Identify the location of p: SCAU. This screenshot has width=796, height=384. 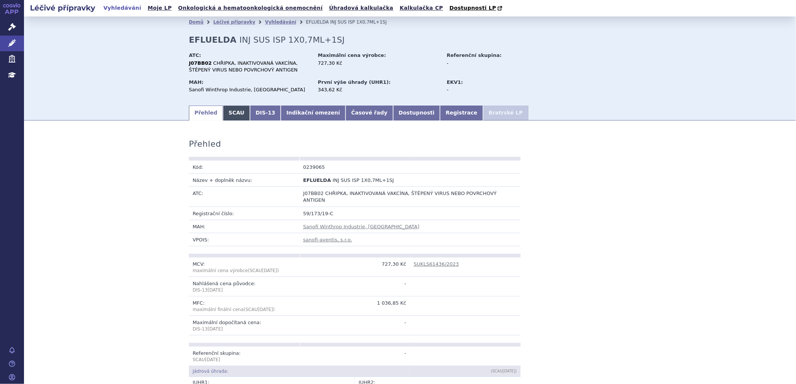
(244, 360).